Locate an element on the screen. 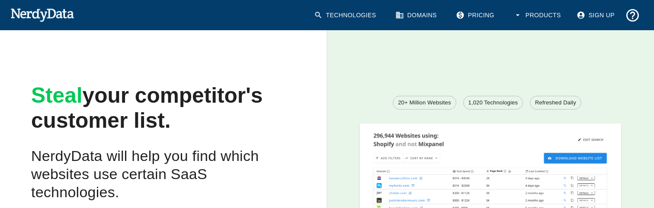 The height and width of the screenshot is (208, 654). a: 20+ Million Websites is located at coordinates (424, 103).